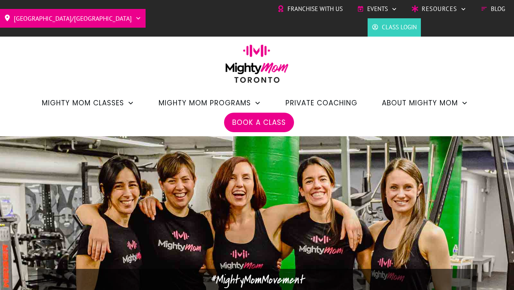 Image resolution: width=514 pixels, height=290 pixels. I want to click on a: Class Login, so click(394, 27).